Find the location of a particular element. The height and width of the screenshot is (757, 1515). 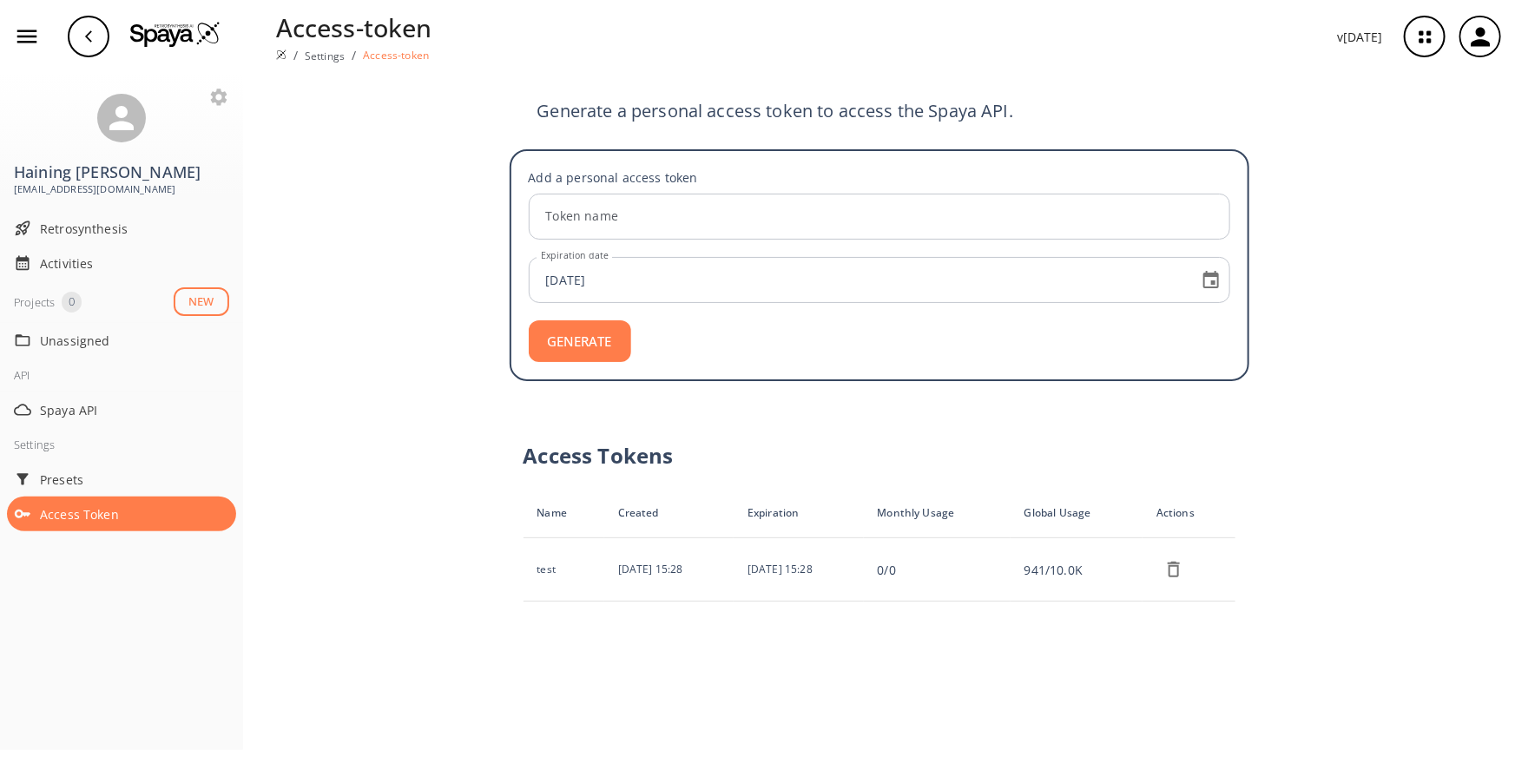

a: Settings is located at coordinates (325, 56).